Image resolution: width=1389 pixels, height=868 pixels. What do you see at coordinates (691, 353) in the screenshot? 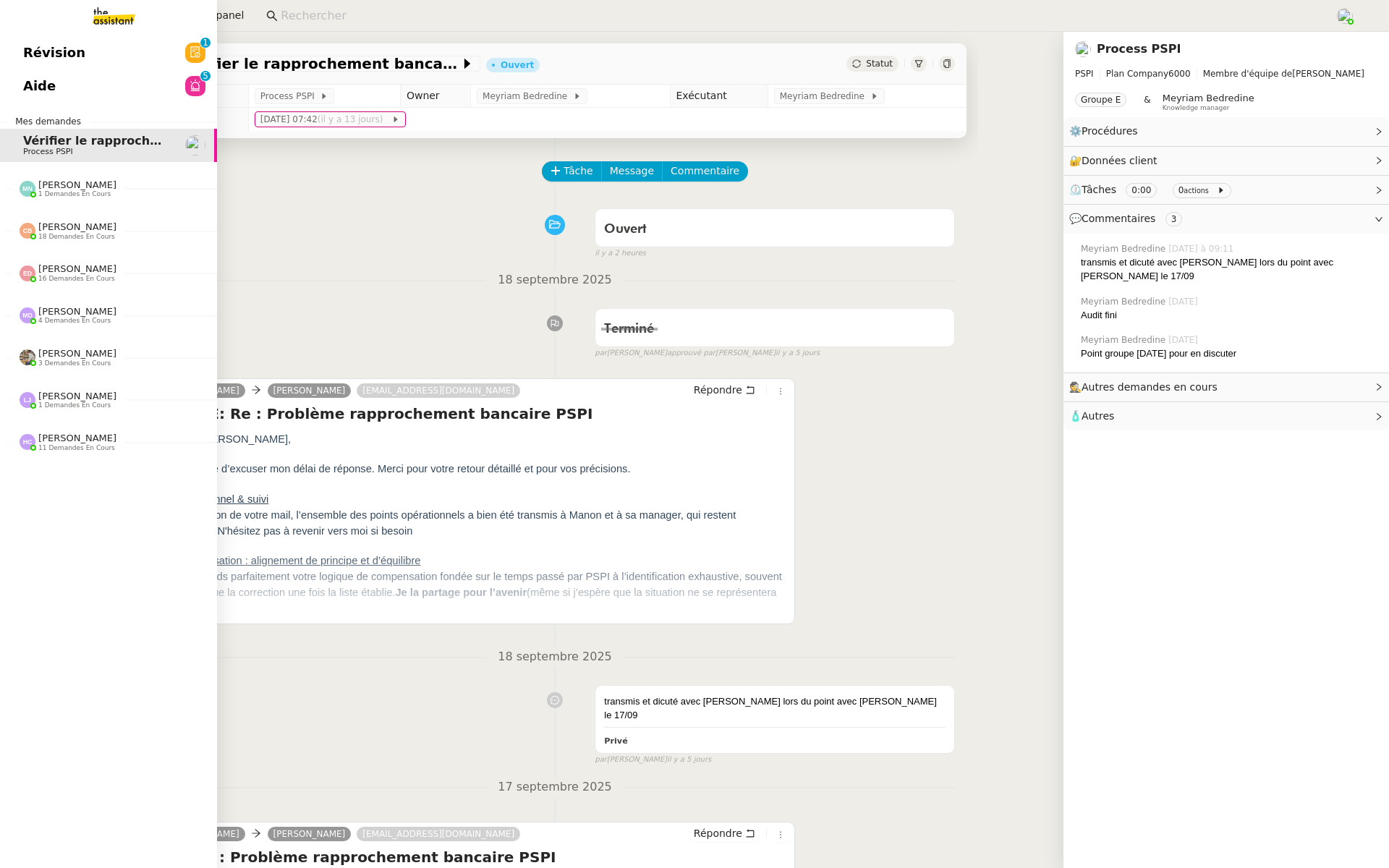
I see `span: approuvé par` at bounding box center [691, 353].